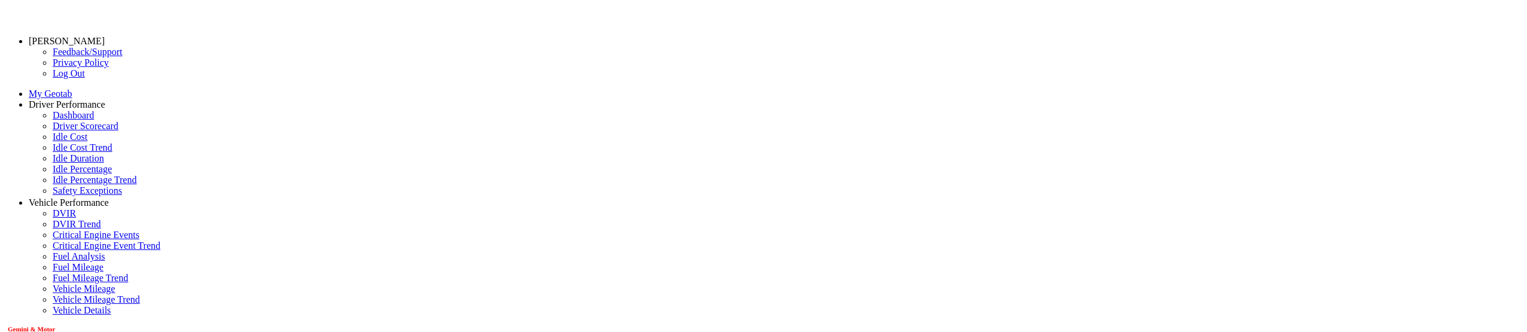  Describe the element at coordinates (81, 62) in the screenshot. I see `a: Privacy Policy` at that location.